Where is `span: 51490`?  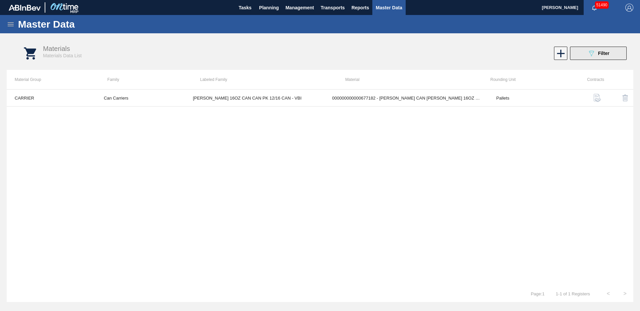
span: 51490 is located at coordinates (602, 5).